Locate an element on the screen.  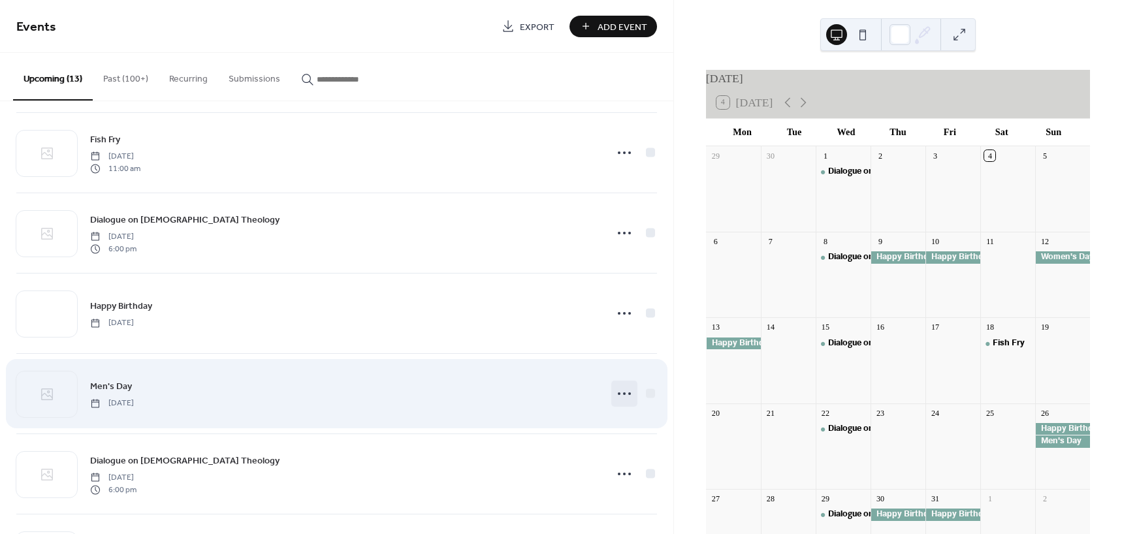
div: 25 is located at coordinates (989, 413).